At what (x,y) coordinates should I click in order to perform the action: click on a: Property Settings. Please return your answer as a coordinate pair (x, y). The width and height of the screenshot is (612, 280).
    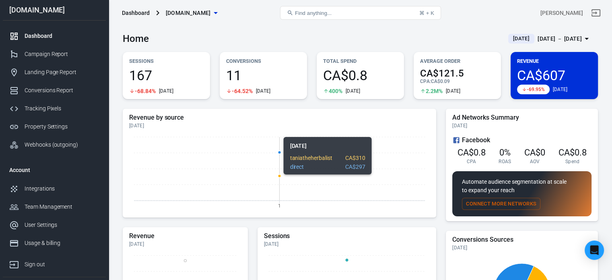
    Looking at the image, I should click on (54, 126).